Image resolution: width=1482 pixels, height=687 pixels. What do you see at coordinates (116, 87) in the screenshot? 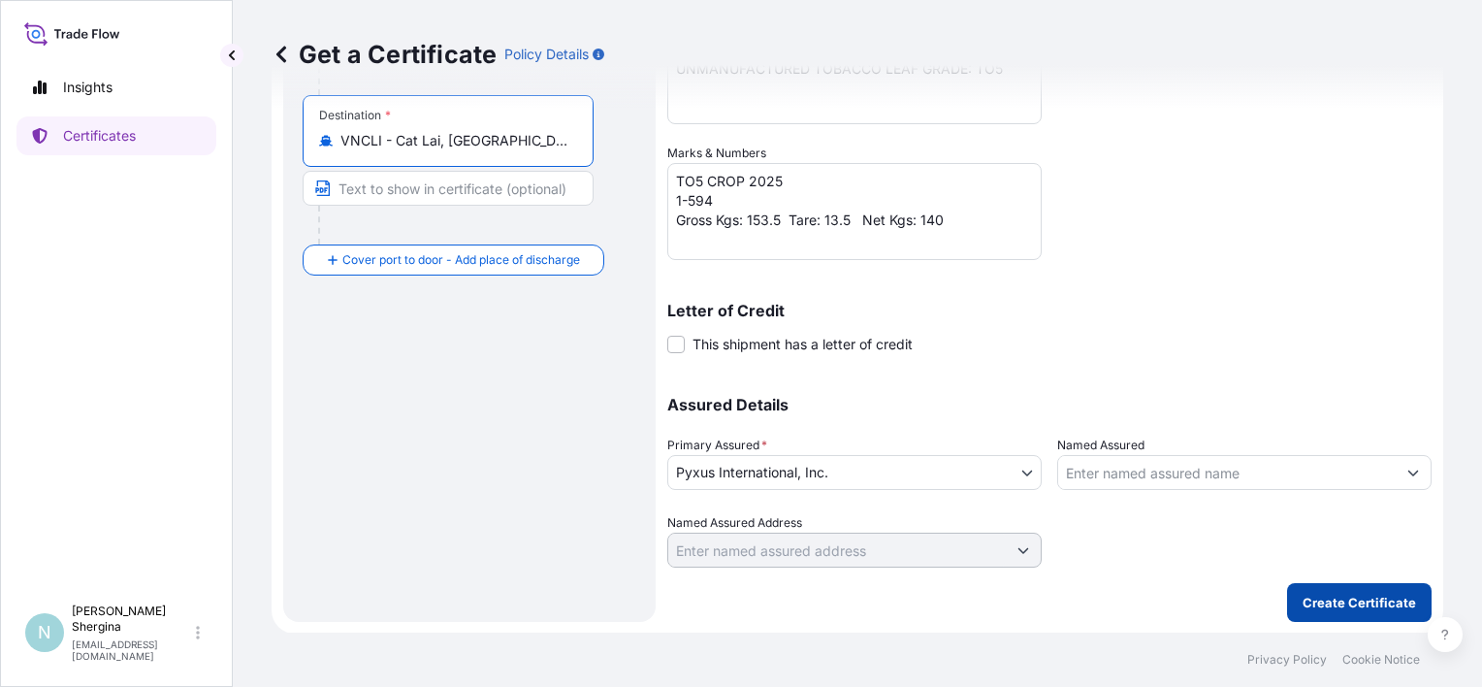
I see `a: Insights` at bounding box center [116, 87].